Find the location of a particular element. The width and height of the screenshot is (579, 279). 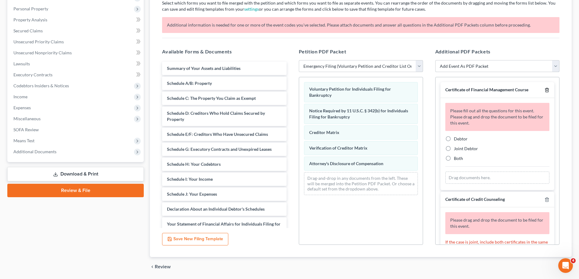

span: Please fill out all the questions for this event. is located at coordinates (492, 111).